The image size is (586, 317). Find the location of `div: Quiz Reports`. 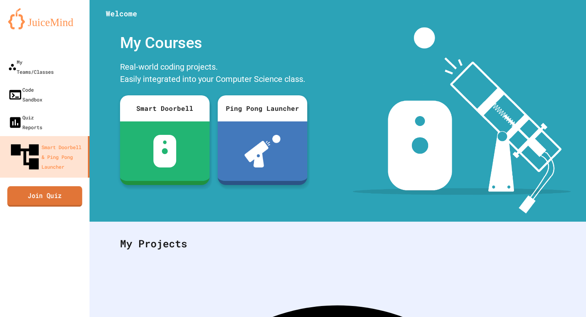

div: Quiz Reports is located at coordinates (25, 122).